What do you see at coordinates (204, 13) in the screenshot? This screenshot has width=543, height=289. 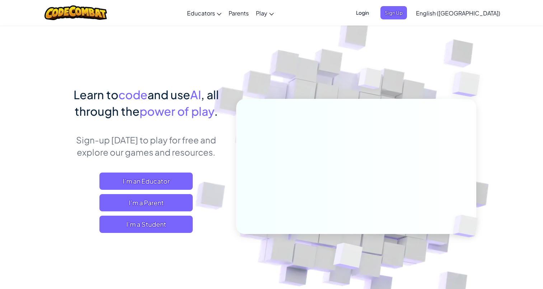 I see `a: Educators` at bounding box center [204, 13].